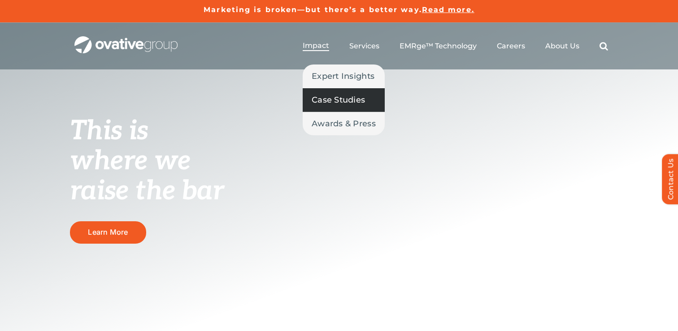  What do you see at coordinates (455, 46) in the screenshot?
I see `nav: Menu` at bounding box center [455, 46].